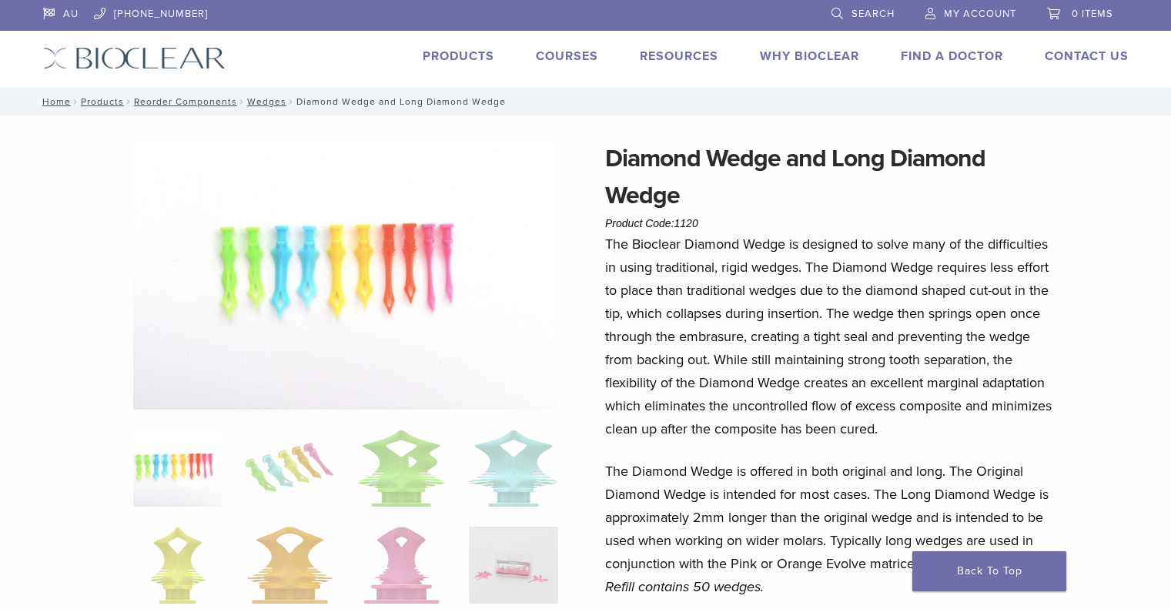 The image size is (1171, 609). I want to click on a: Back To Top, so click(989, 571).